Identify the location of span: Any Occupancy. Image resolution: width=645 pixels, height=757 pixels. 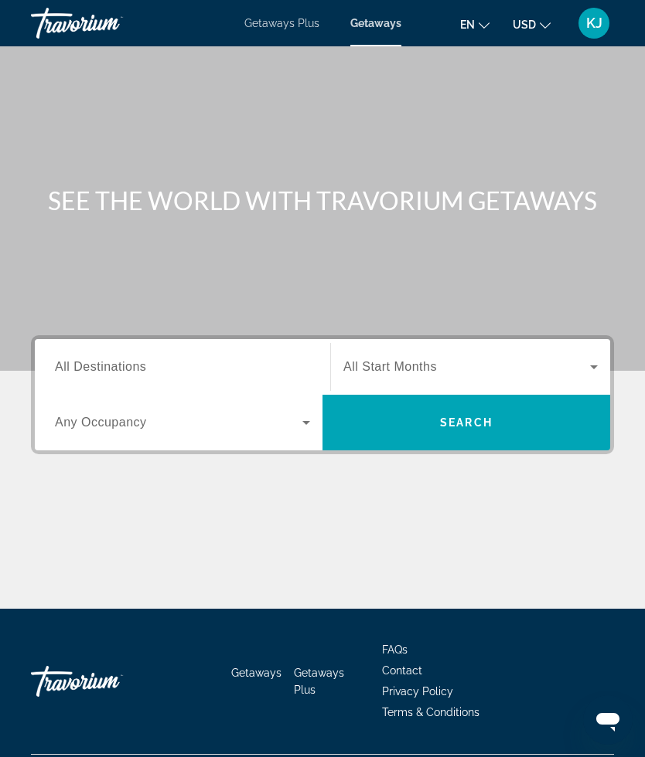
(100, 422).